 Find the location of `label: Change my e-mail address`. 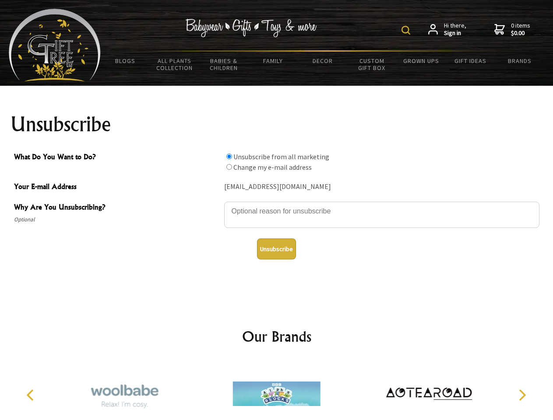

label: Change my e-mail address is located at coordinates (272, 167).